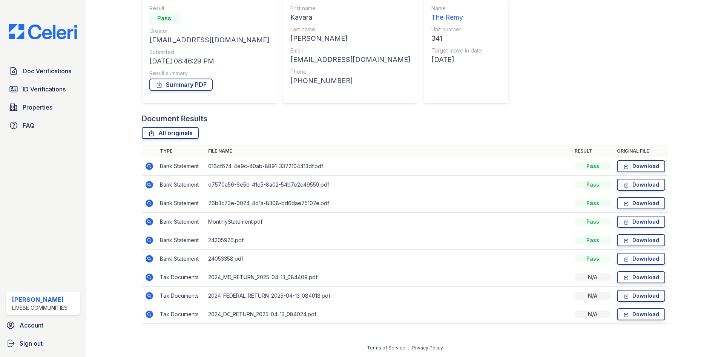  I want to click on div: Target move in date, so click(457, 51).